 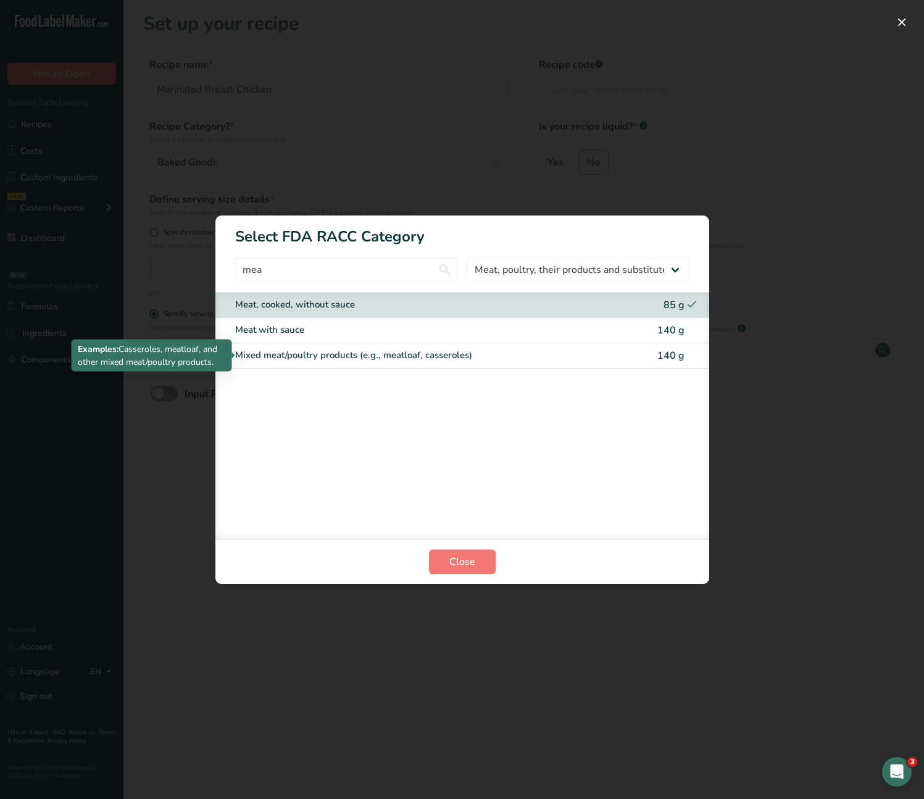 What do you see at coordinates (346, 270) in the screenshot?
I see `input: Type here to start searching..` at bounding box center [346, 270].